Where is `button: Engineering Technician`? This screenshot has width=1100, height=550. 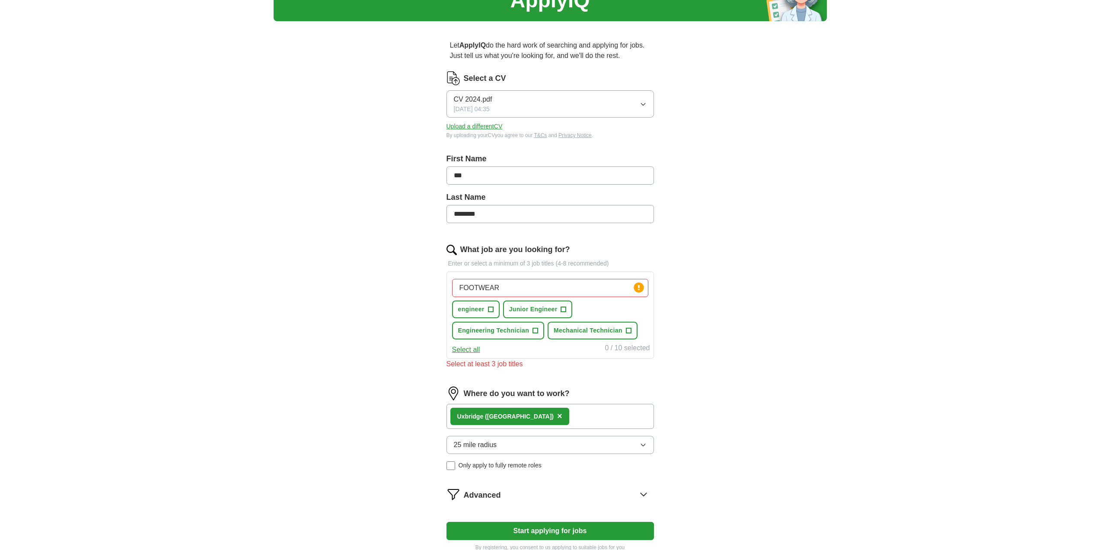
button: Engineering Technician is located at coordinates (498, 330).